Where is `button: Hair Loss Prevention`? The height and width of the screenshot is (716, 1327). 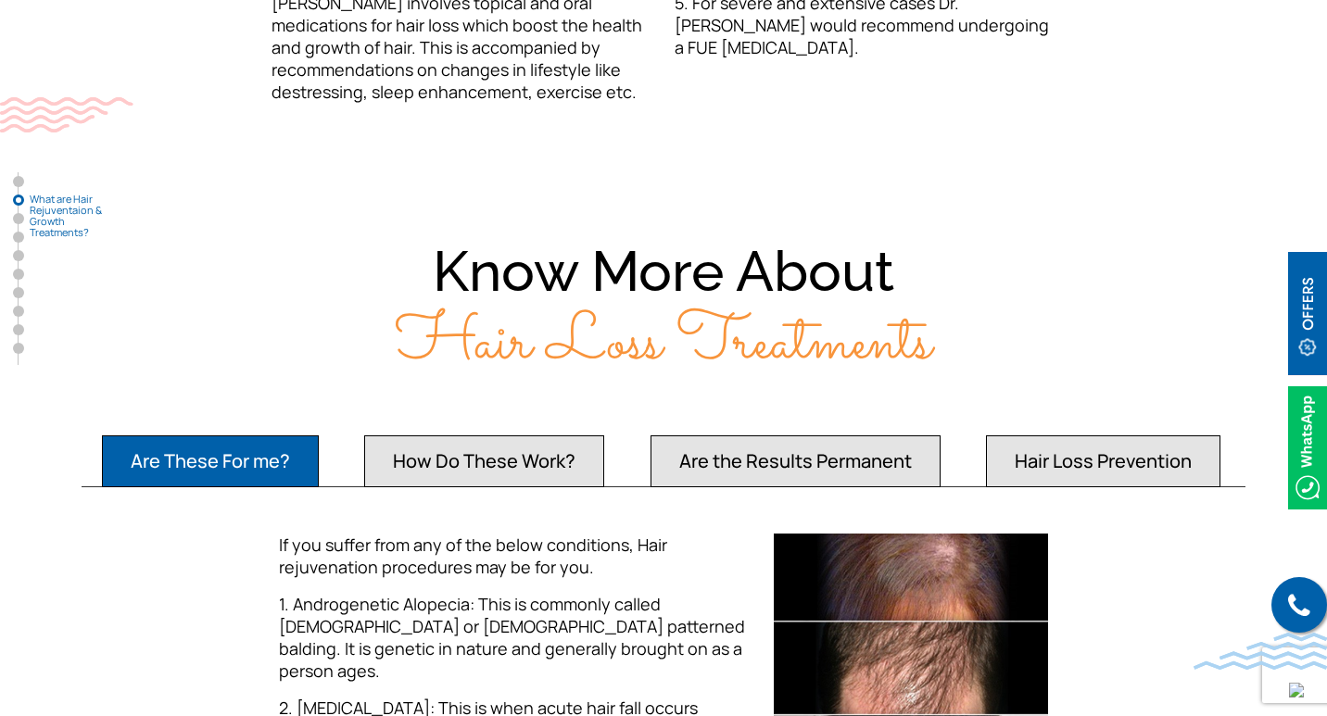 button: Hair Loss Prevention is located at coordinates (1102, 461).